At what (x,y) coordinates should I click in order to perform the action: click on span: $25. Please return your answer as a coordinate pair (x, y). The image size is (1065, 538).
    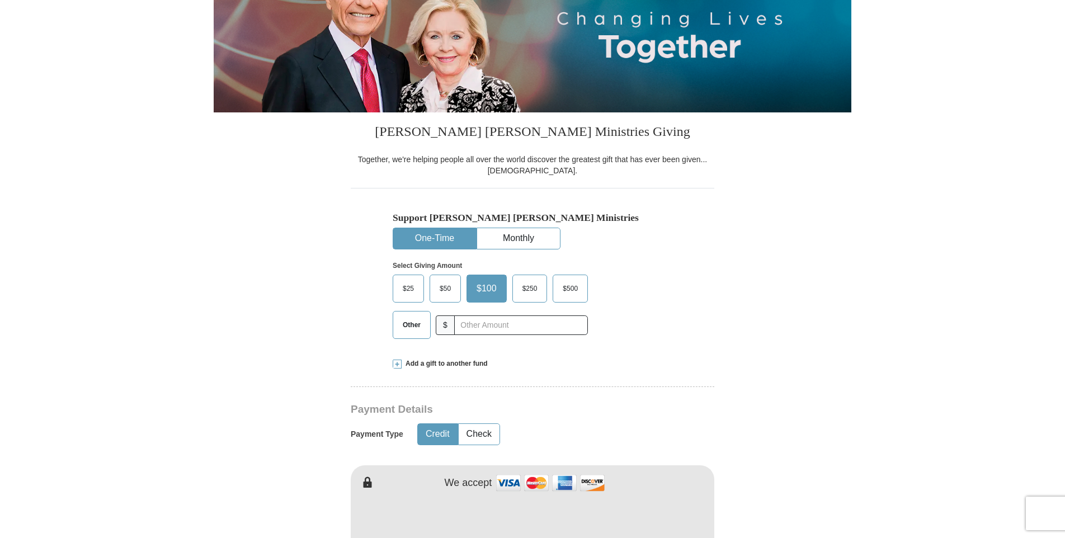
    Looking at the image, I should click on (408, 289).